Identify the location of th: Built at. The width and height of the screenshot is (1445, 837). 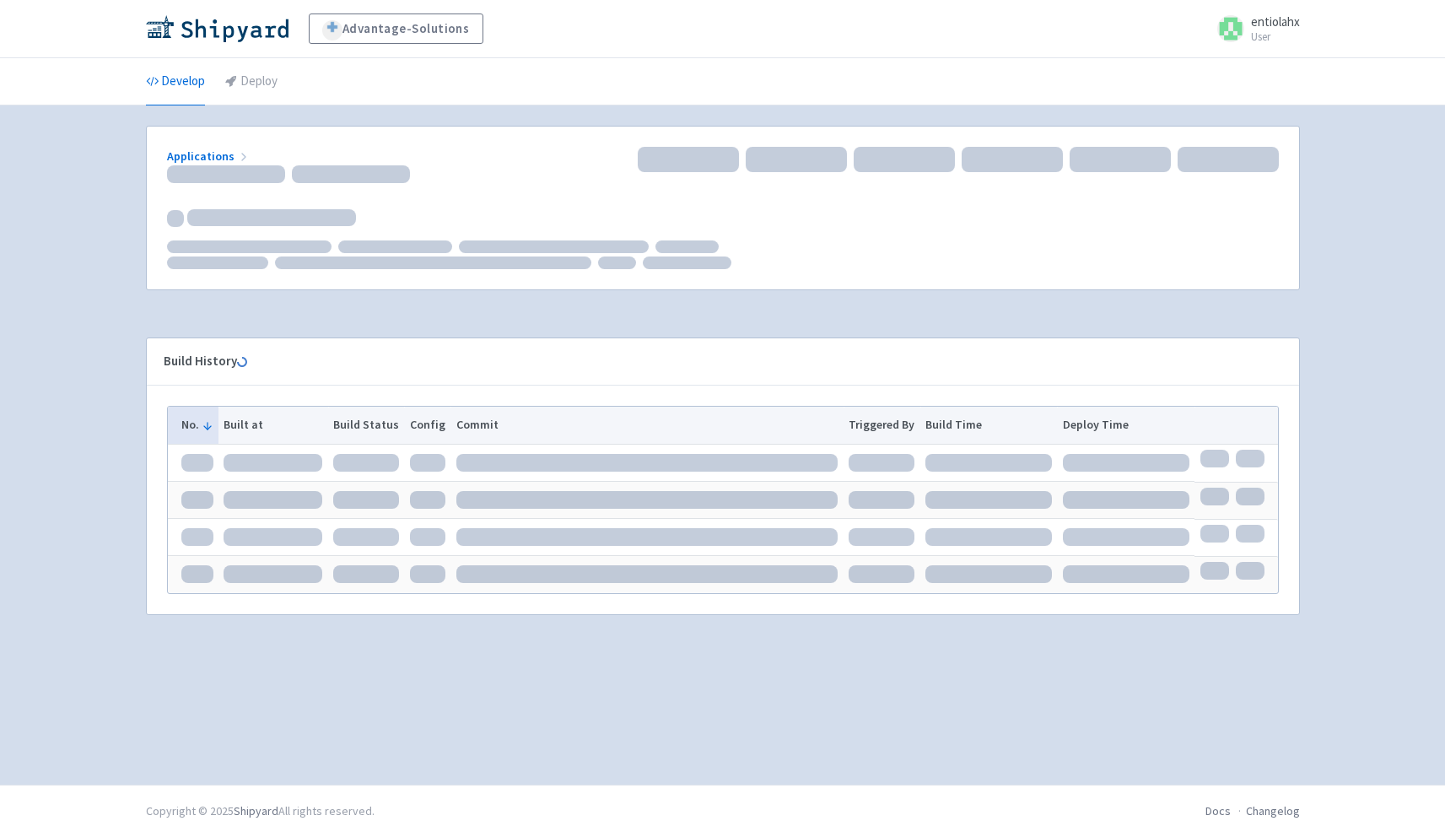
(273, 425).